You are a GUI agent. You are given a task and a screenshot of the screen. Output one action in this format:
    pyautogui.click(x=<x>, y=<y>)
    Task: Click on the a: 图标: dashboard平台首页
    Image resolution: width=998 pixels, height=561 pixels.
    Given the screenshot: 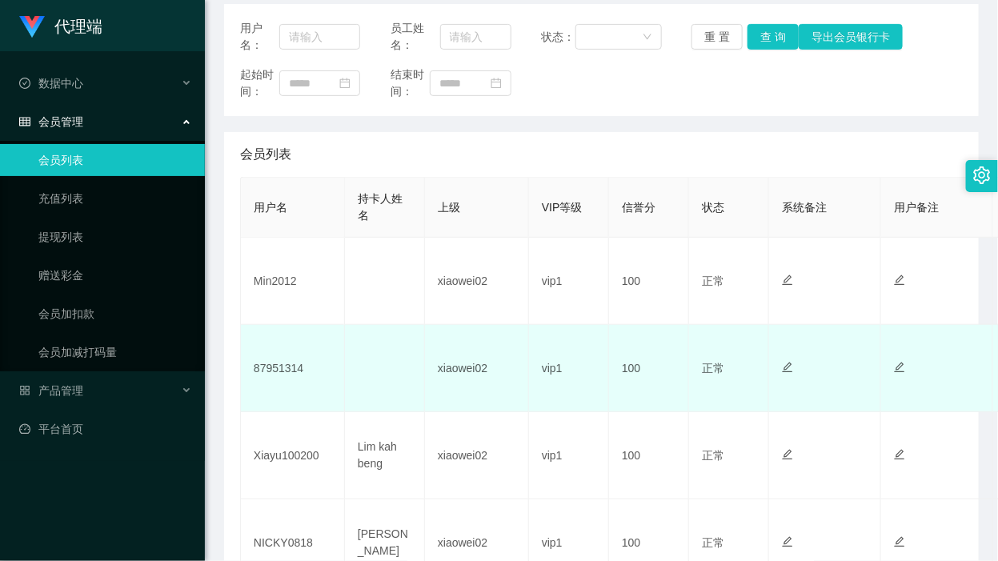 What is the action you would take?
    pyautogui.click(x=106, y=429)
    